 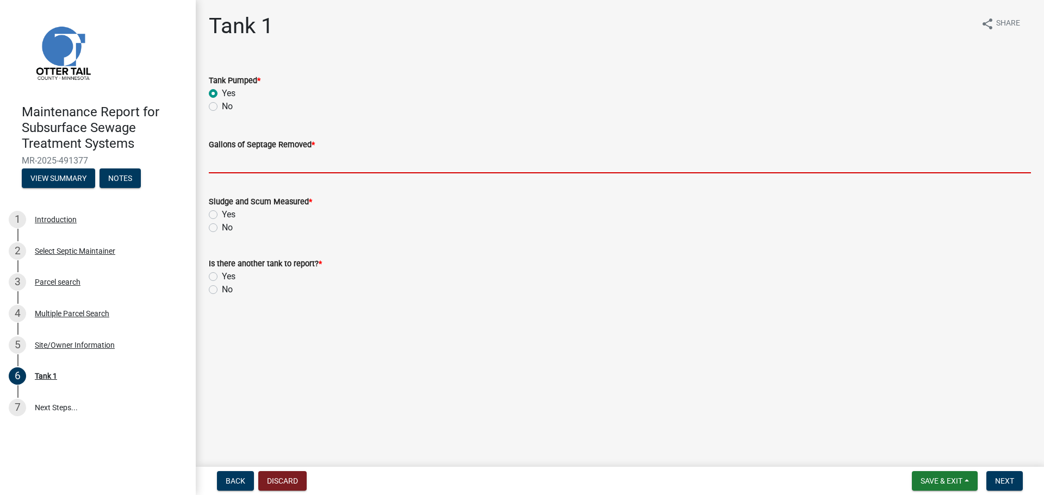 What do you see at coordinates (1005, 481) in the screenshot?
I see `button: Next` at bounding box center [1005, 481].